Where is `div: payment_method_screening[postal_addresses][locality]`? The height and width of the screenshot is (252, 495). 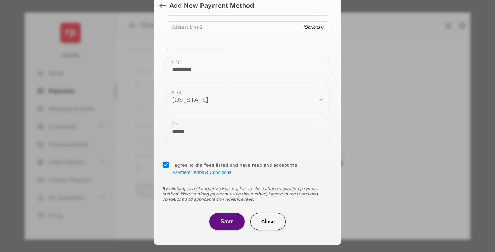
div: payment_method_screening[postal_addresses][locality] is located at coordinates (247, 69).